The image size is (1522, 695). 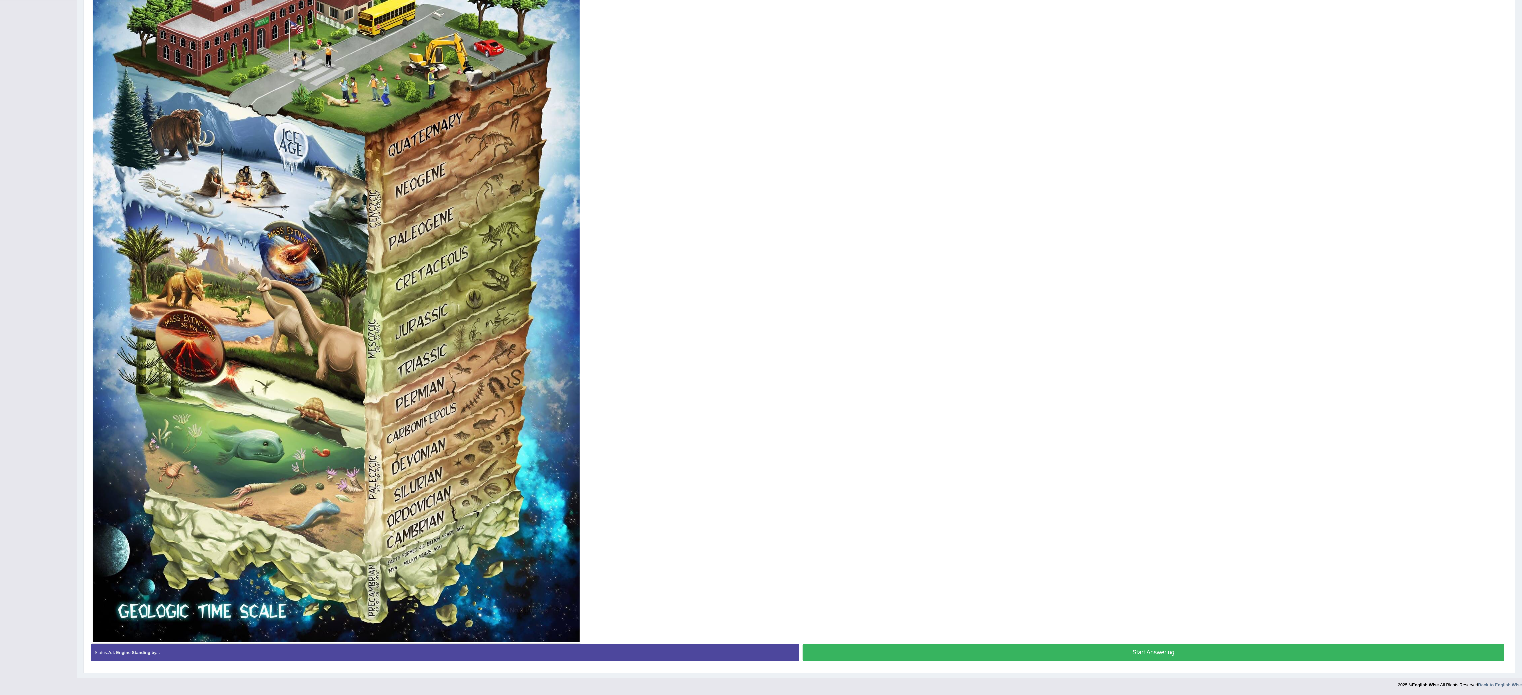 I want to click on strong: A.I. Engine Standing by..., so click(x=134, y=653).